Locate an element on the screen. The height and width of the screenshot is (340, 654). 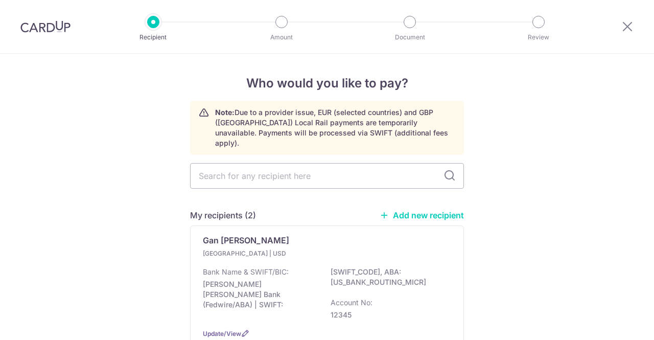
strong: Note: is located at coordinates (225, 112).